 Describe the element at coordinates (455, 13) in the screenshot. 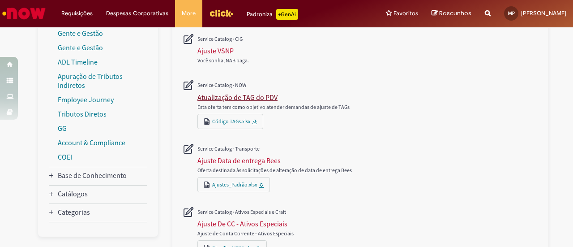

I see `span: Rascunhos` at that location.